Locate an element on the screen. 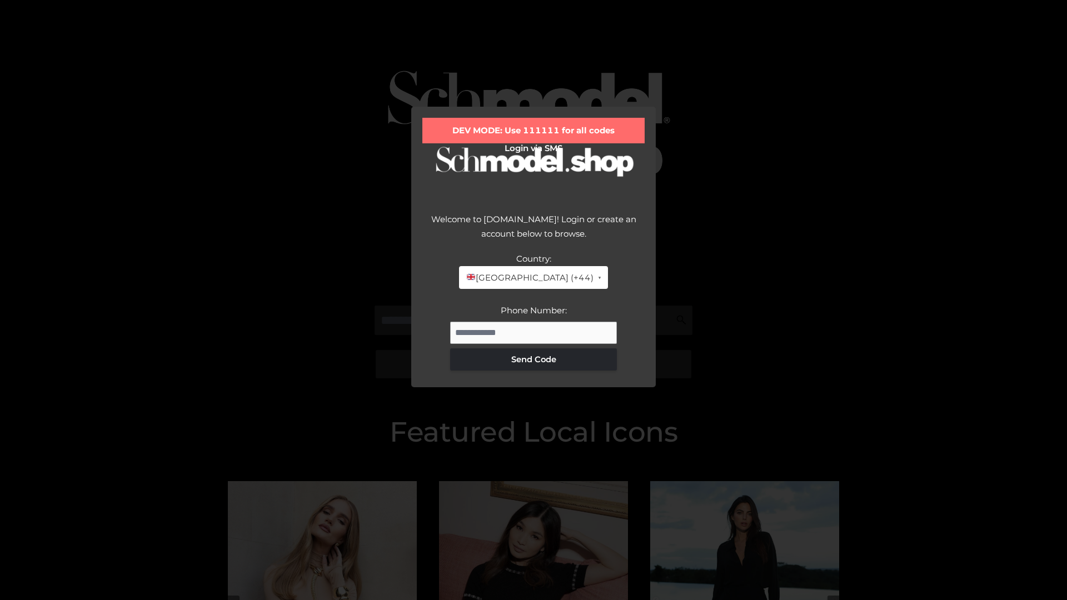 This screenshot has width=1067, height=600. label: Country: is located at coordinates (533, 258).